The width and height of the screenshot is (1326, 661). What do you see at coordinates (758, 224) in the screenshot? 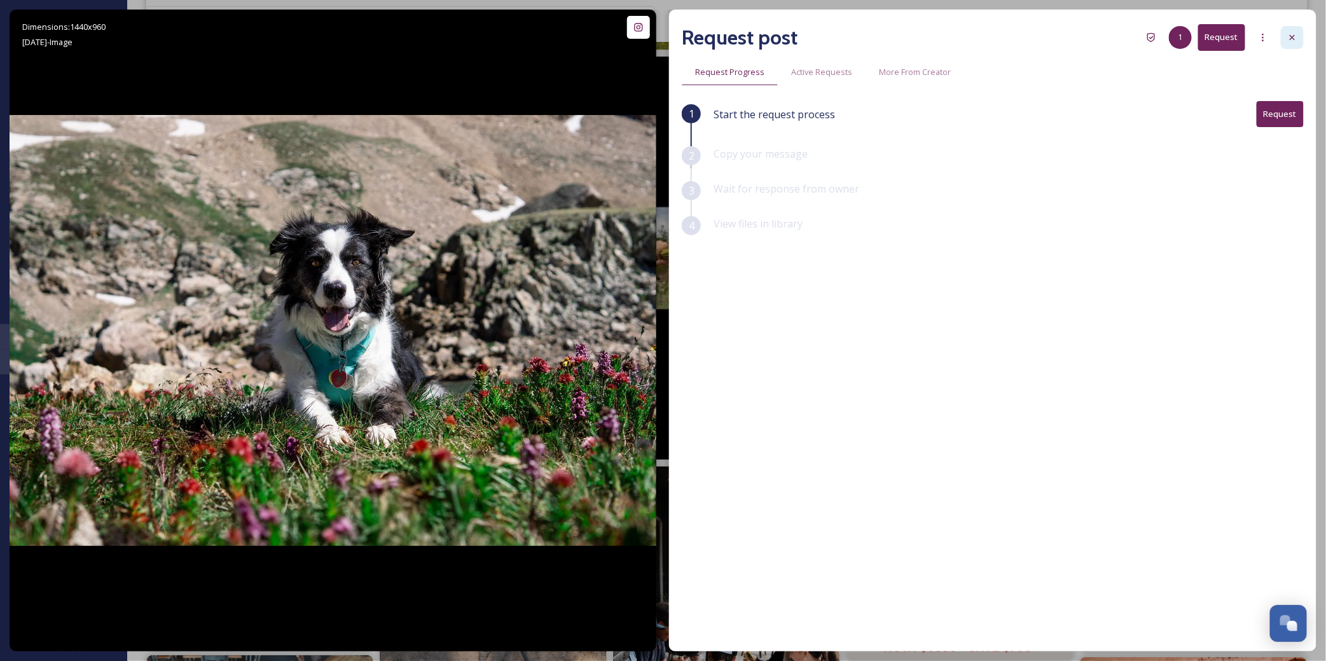
I see `span: View files in library` at bounding box center [758, 224].